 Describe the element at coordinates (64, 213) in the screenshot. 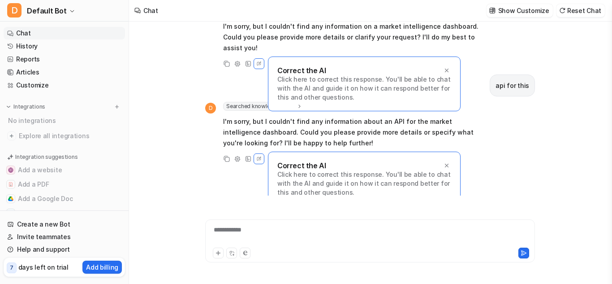

I see `button: Add to ZendeskAdd to Zendesk` at that location.